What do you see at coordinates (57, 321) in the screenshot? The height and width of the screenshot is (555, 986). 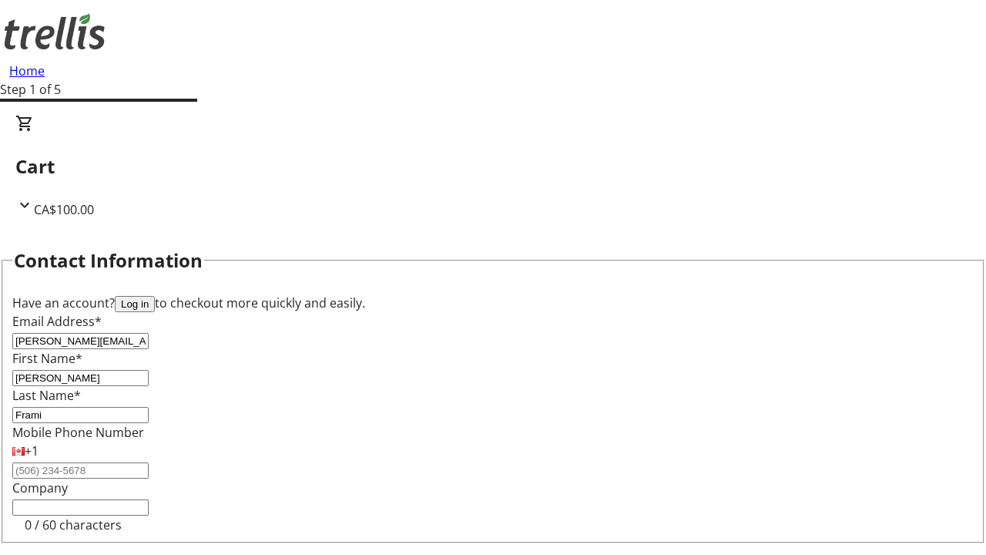 I see `label: Email Address*` at bounding box center [57, 321].